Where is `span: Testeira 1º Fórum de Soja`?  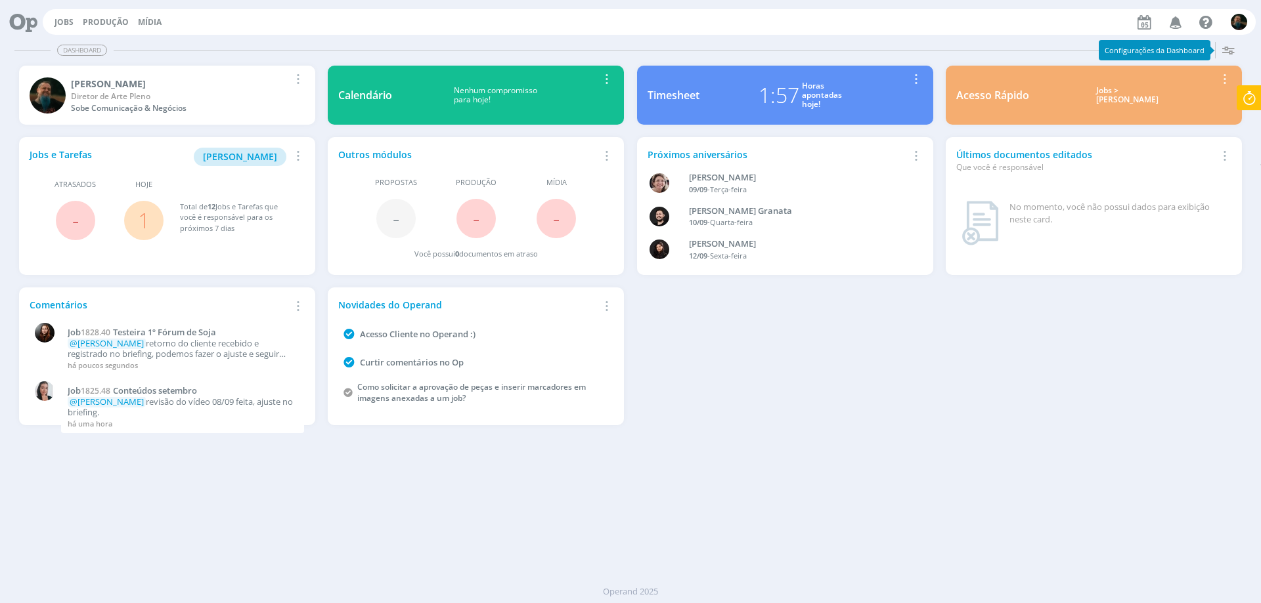
span: Testeira 1º Fórum de Soja is located at coordinates (164, 332).